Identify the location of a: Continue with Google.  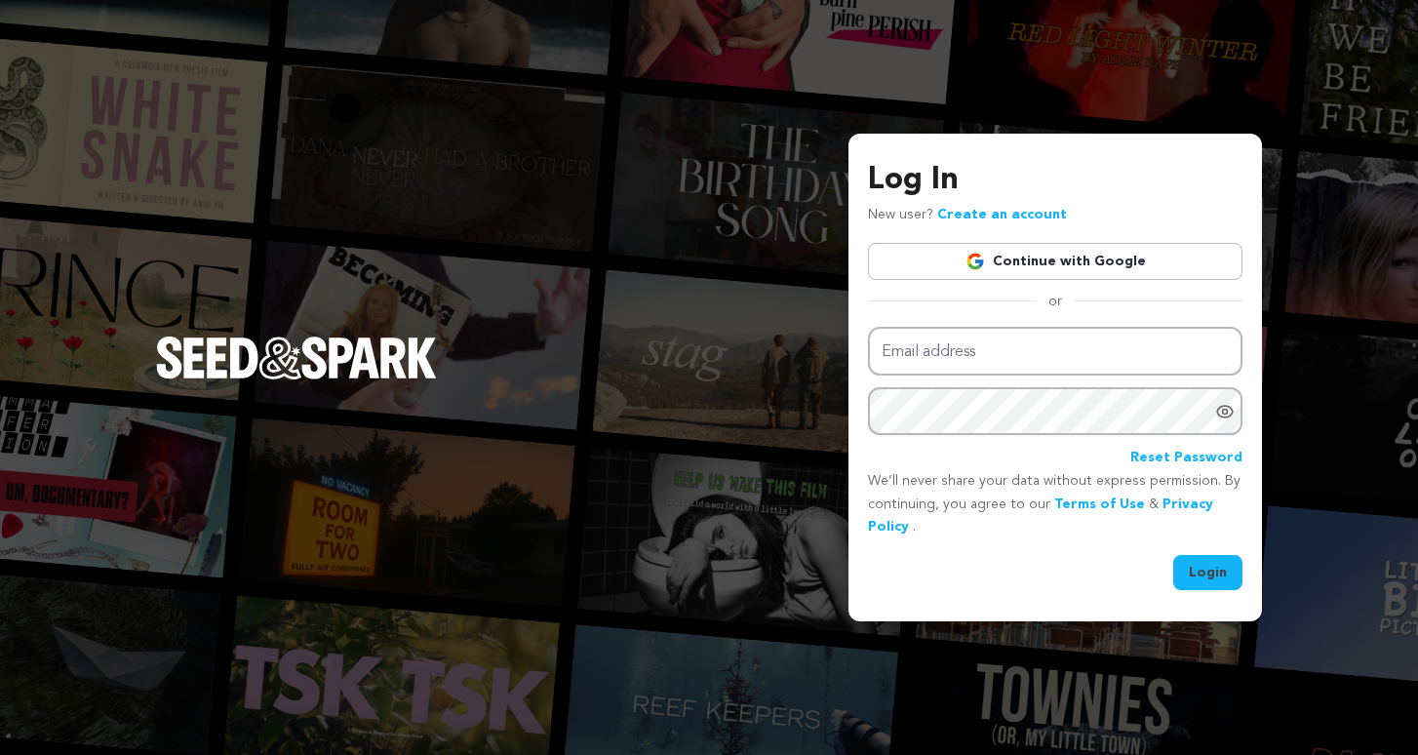
(1055, 261).